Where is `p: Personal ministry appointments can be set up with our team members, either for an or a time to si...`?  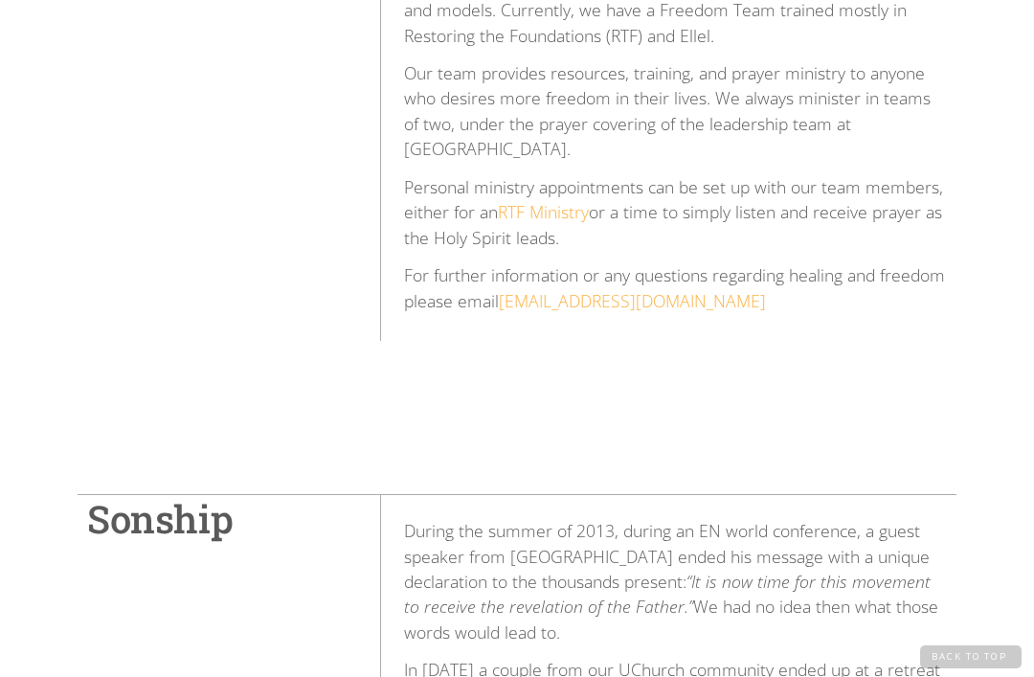 p: Personal ministry appointments can be set up with our team members, either for an or a time to si... is located at coordinates (675, 212).